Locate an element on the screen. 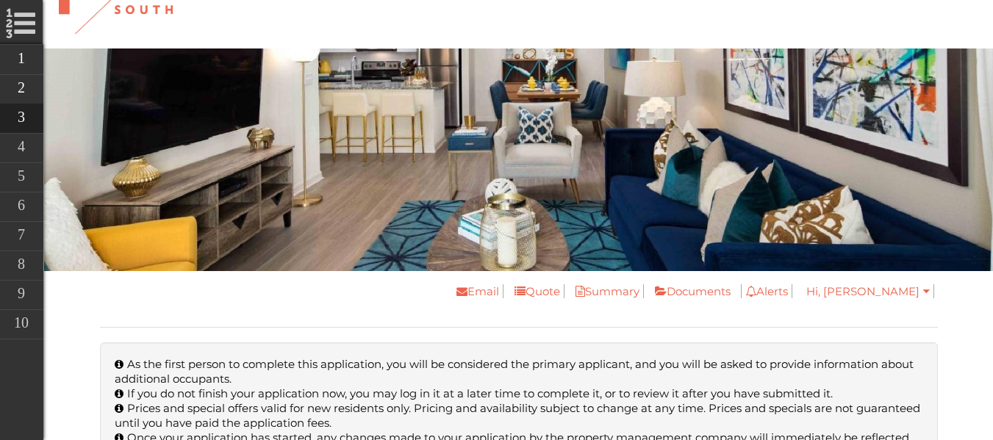 The width and height of the screenshot is (993, 440). li: If you do not finish your application now, you may log in it at a later time to complete it, or t... is located at coordinates (519, 394).